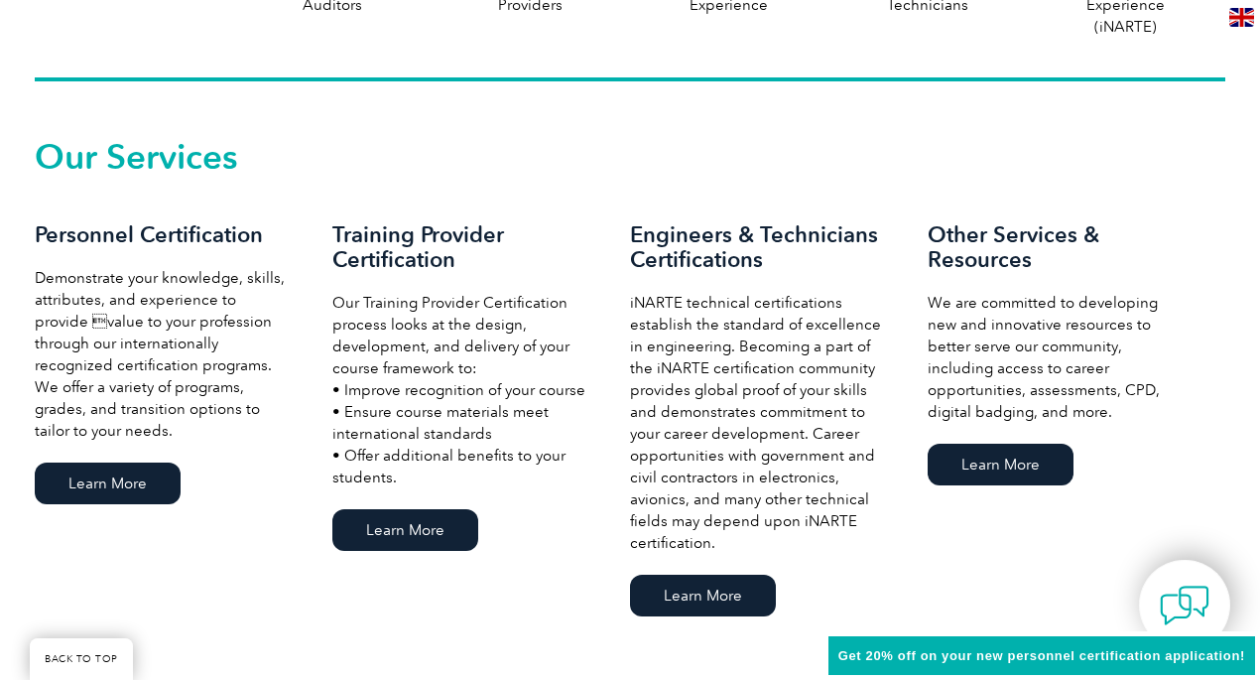  Describe the element at coordinates (461, 390) in the screenshot. I see `p: Our Training Provider Certification process looks at the design, development, and delivery of you...` at that location.